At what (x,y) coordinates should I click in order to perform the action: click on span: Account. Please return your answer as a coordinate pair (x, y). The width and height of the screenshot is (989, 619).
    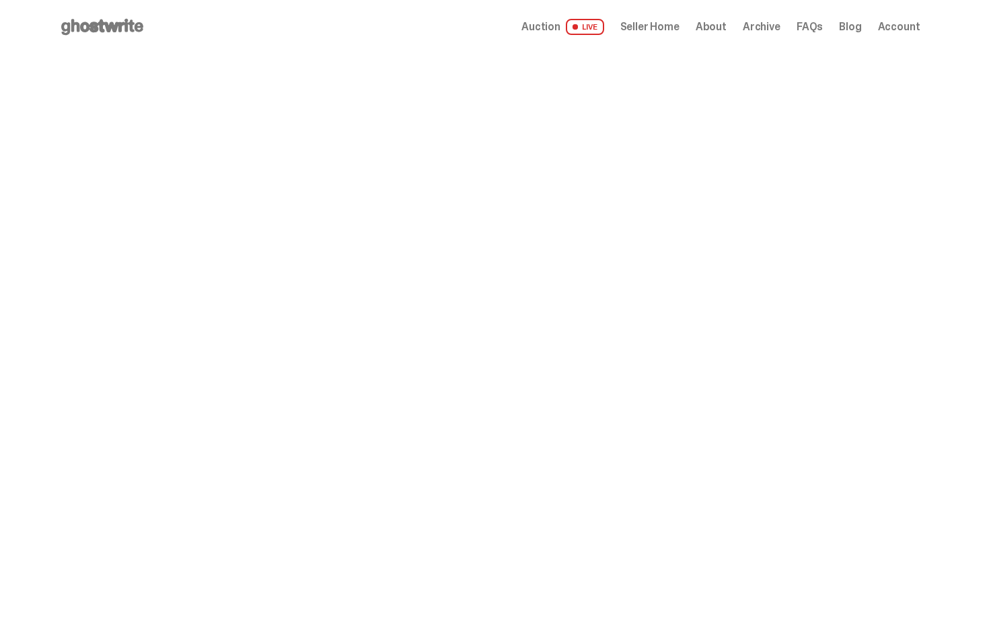
    Looking at the image, I should click on (898, 27).